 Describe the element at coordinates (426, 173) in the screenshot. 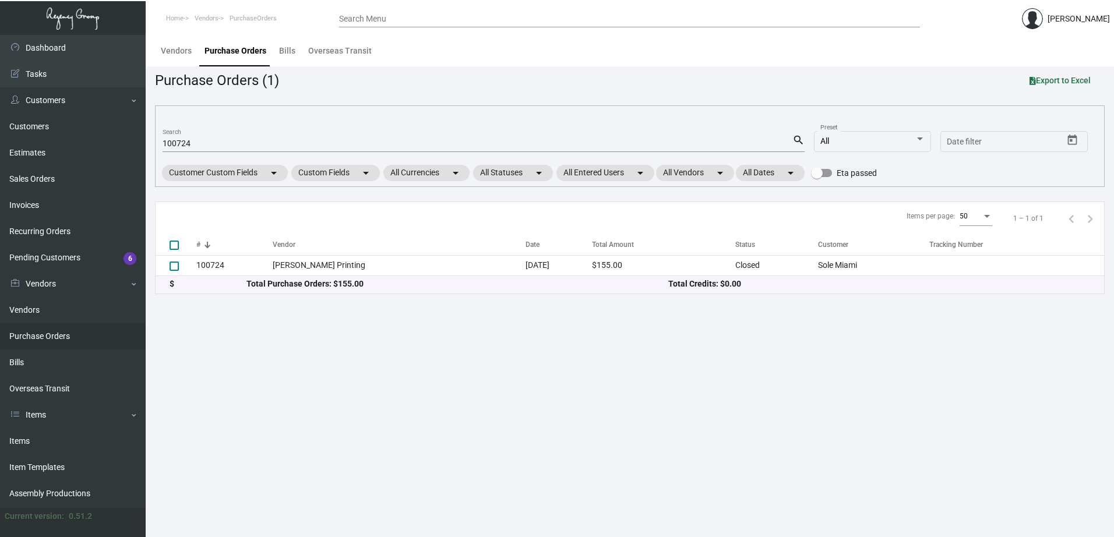

I see `mat-chip: All Currencies` at that location.